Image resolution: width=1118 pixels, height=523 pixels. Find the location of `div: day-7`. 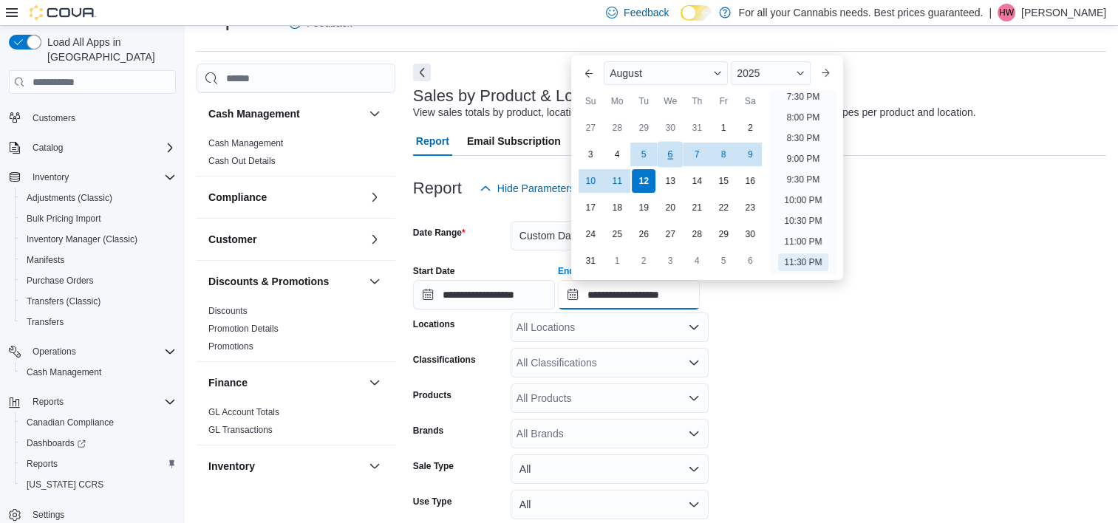

div: day-7 is located at coordinates (697, 154).